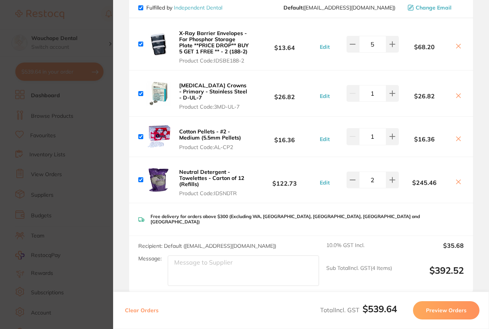 This screenshot has width=489, height=329. Describe the element at coordinates (214, 107) in the screenshot. I see `span: Product Code: 3MD-UL-7` at that location.